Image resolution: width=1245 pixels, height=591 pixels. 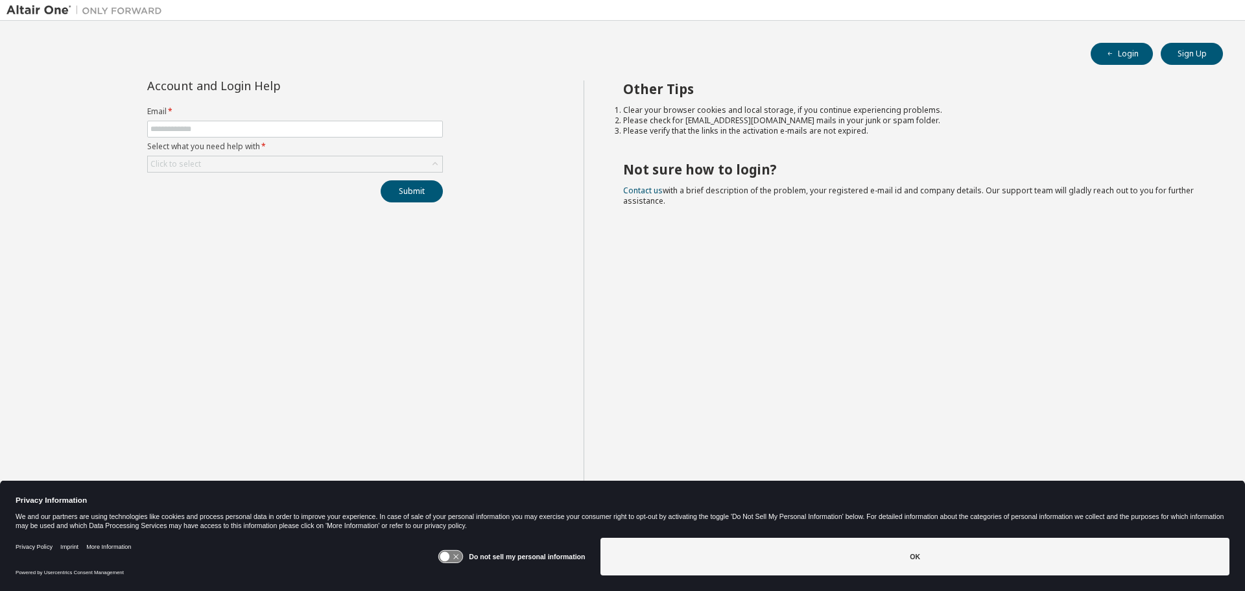 I want to click on img: Altair One, so click(x=88, y=10).